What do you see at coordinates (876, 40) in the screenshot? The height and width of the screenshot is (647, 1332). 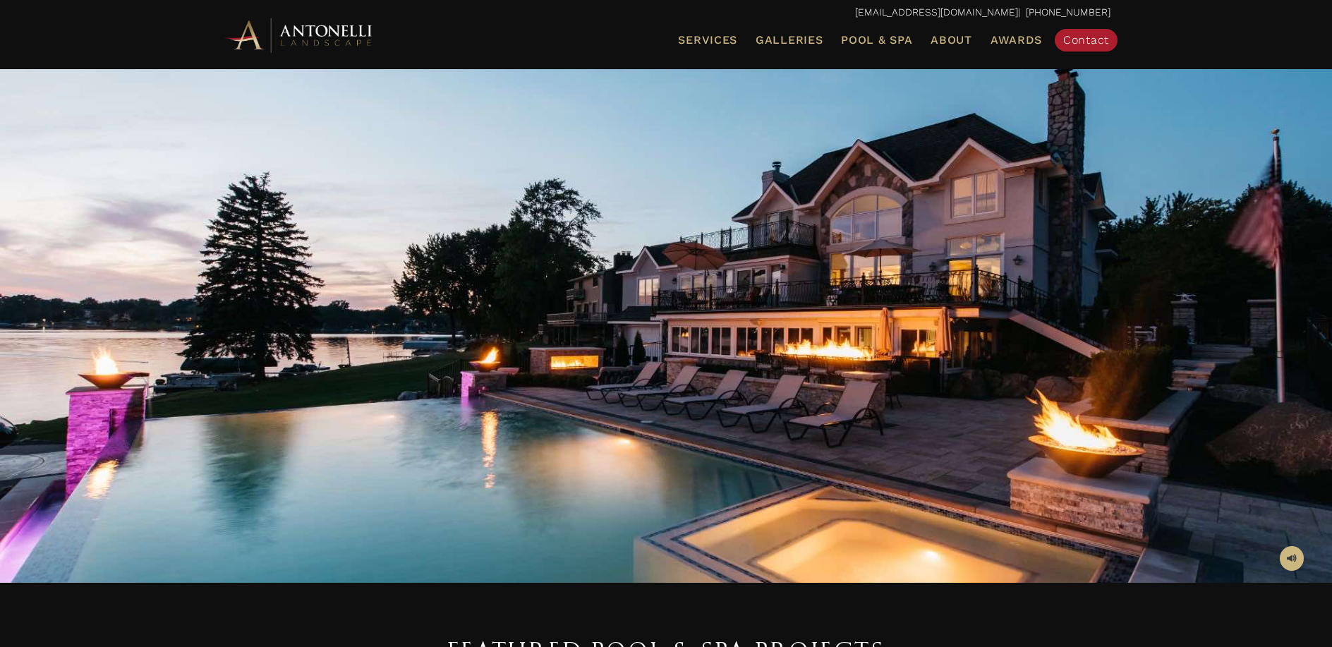 I see `span: Pool & Spa` at bounding box center [876, 40].